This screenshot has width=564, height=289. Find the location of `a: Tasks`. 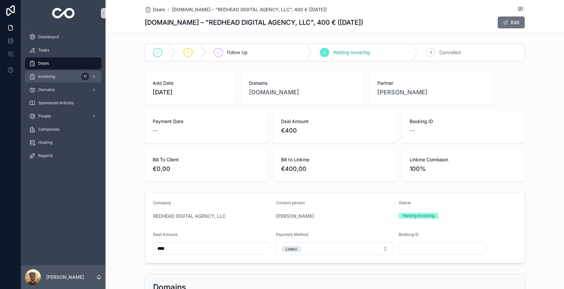

a: Tasks is located at coordinates (63, 50).